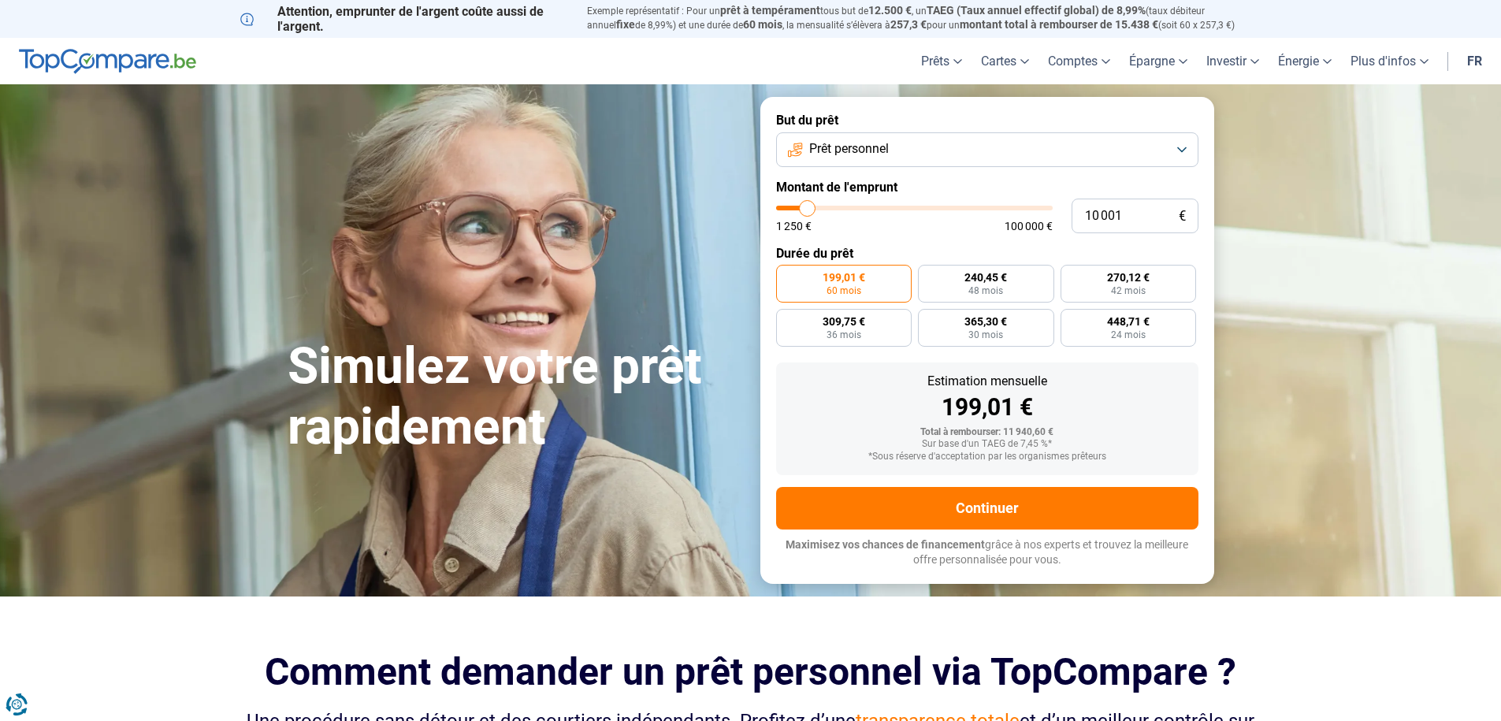 This screenshot has height=721, width=1501. What do you see at coordinates (770, 10) in the screenshot?
I see `span: prêt à tempérament` at bounding box center [770, 10].